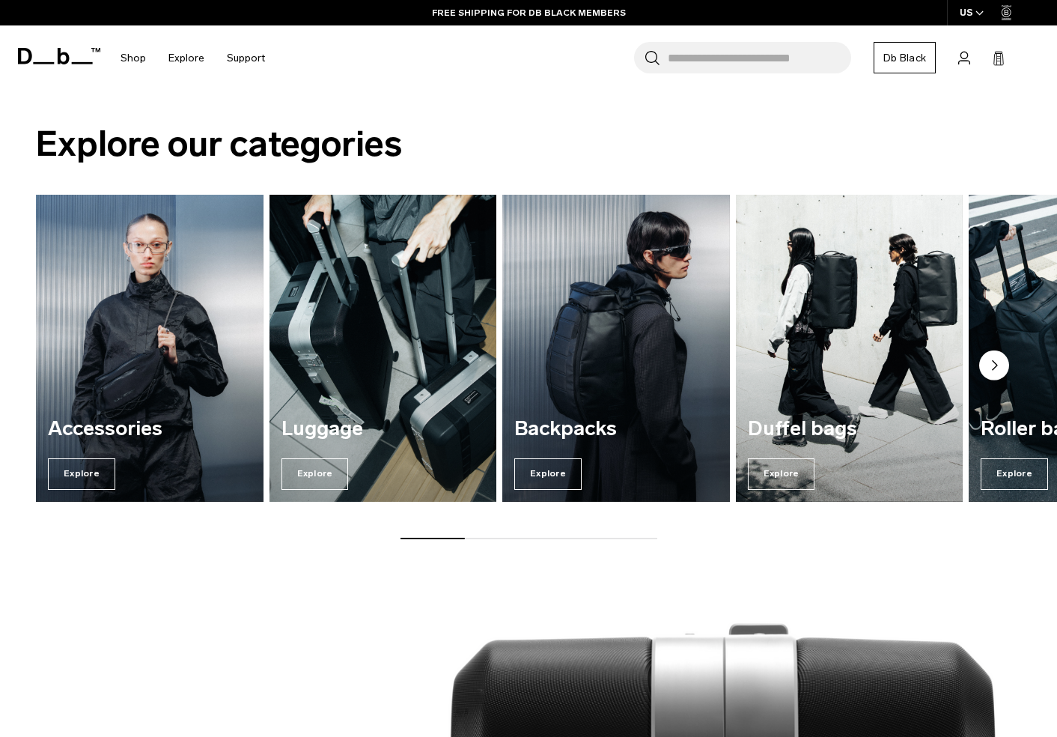 The width and height of the screenshot is (1057, 737). Describe the element at coordinates (246, 58) in the screenshot. I see `a: Support` at that location.